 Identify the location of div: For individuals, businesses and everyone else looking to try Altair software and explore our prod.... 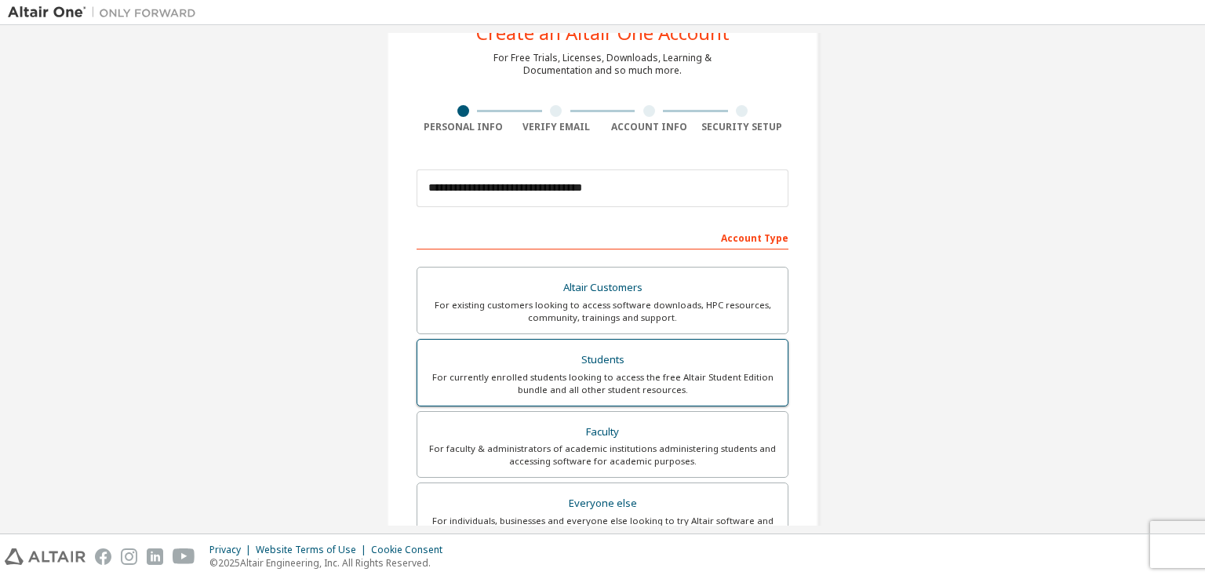
(602, 527).